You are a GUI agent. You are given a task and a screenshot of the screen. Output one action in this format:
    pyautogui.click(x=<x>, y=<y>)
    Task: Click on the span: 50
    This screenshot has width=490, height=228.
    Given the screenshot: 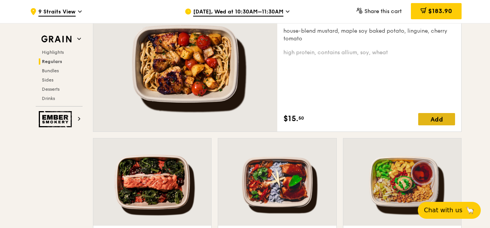 What is the action you would take?
    pyautogui.click(x=301, y=118)
    